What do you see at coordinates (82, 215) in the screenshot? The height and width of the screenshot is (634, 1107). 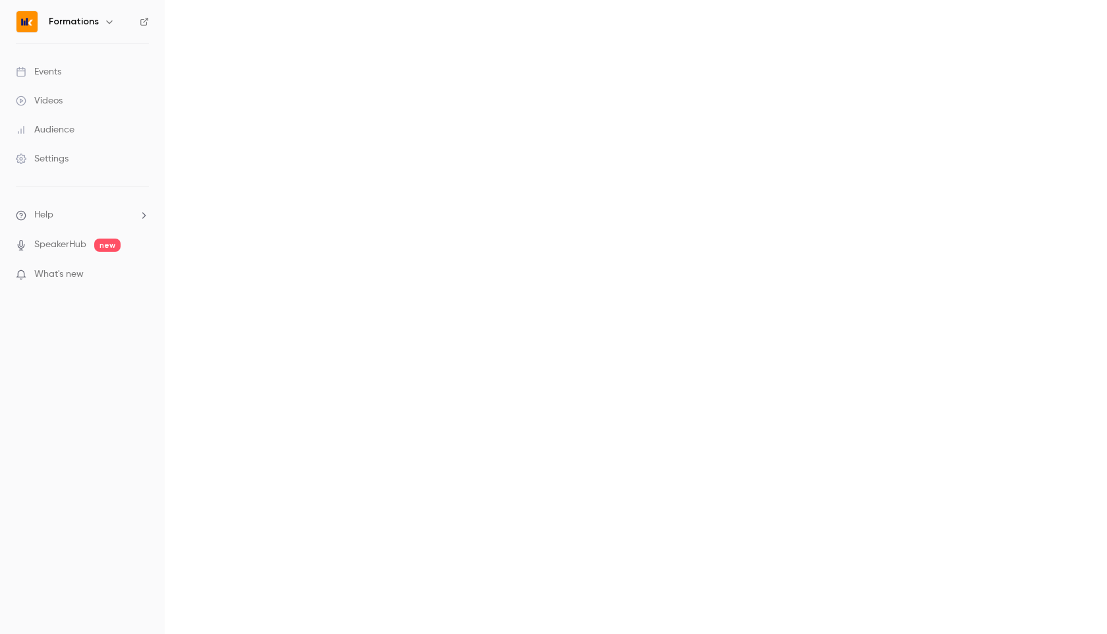 I see `li: help-dropdown-opener` at bounding box center [82, 215].